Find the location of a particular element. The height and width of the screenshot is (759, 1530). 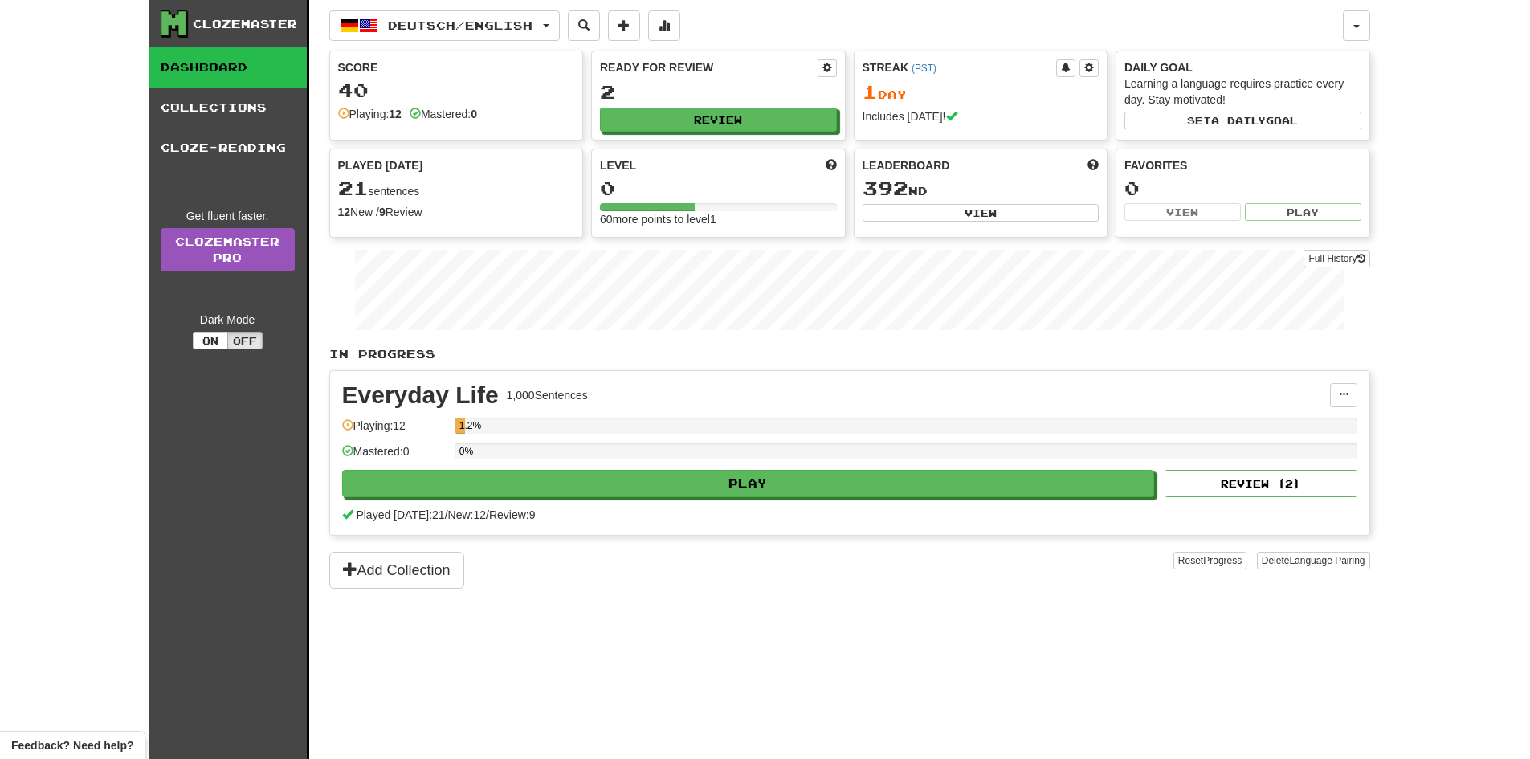

a: ClozemasterPro is located at coordinates (227, 250).